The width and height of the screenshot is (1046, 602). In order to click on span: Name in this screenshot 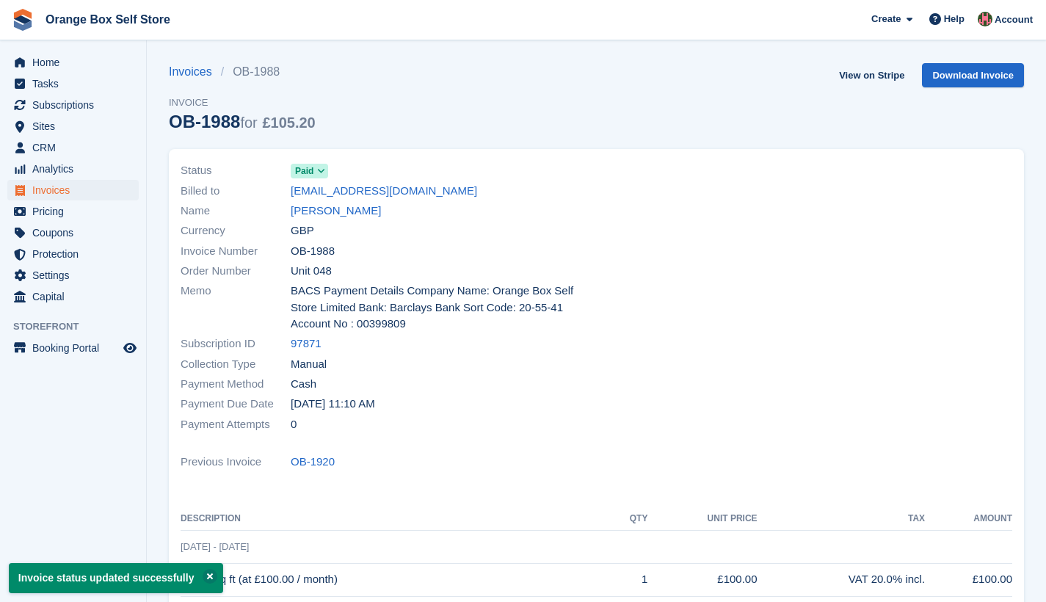, I will do `click(236, 211)`.